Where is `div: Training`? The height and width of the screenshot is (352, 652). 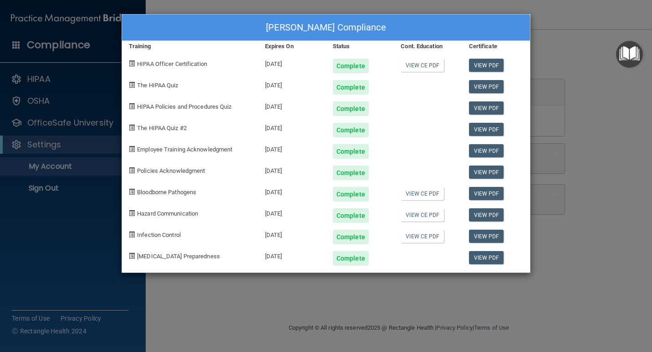 div: Training is located at coordinates (190, 46).